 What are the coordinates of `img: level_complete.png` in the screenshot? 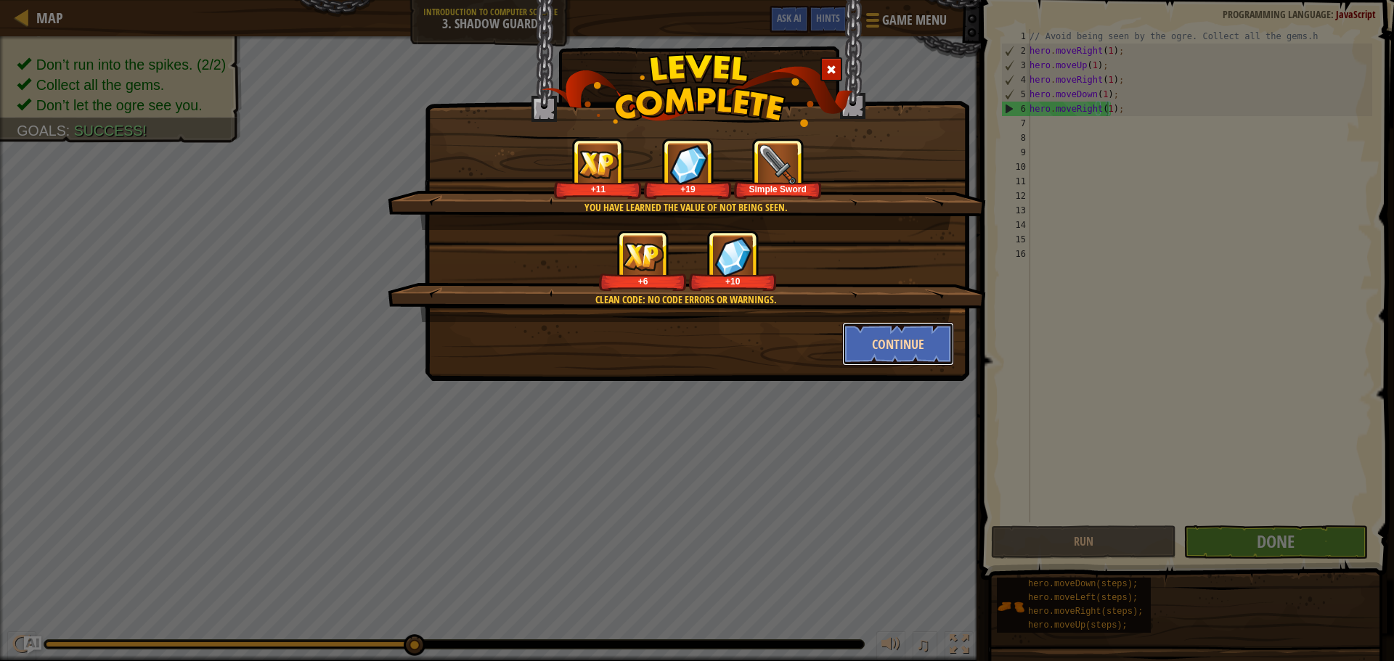 It's located at (697, 90).